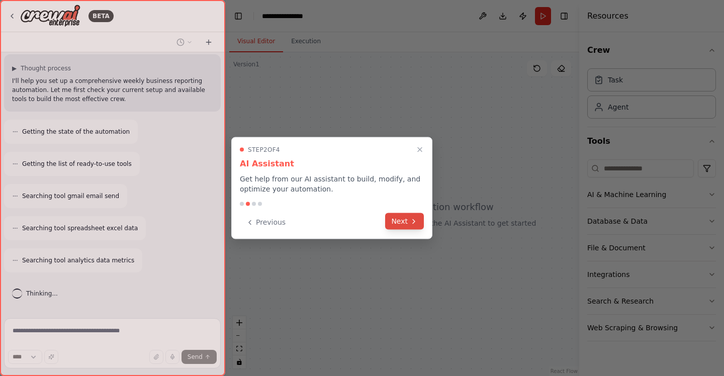 The height and width of the screenshot is (376, 724). I want to click on span: Step 2 of 4, so click(264, 150).